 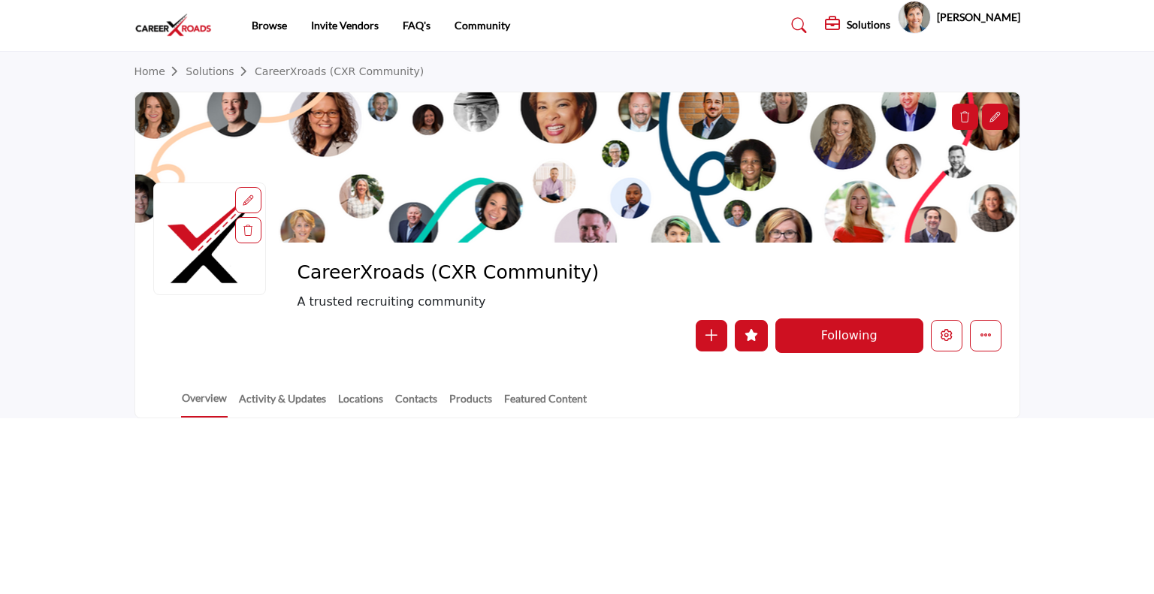 What do you see at coordinates (416, 25) in the screenshot?
I see `a: FAQ's` at bounding box center [416, 25].